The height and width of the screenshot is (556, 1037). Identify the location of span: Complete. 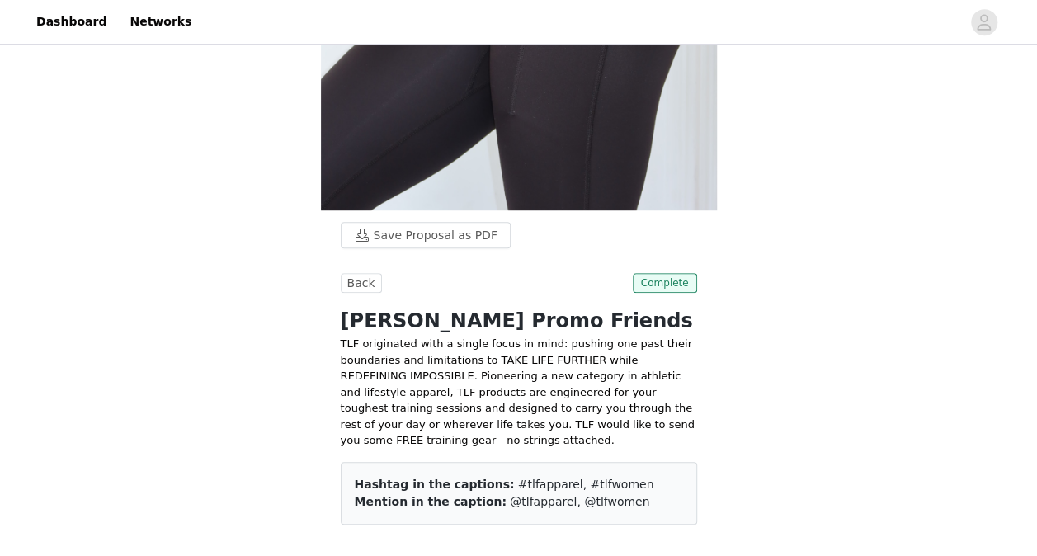
(665, 283).